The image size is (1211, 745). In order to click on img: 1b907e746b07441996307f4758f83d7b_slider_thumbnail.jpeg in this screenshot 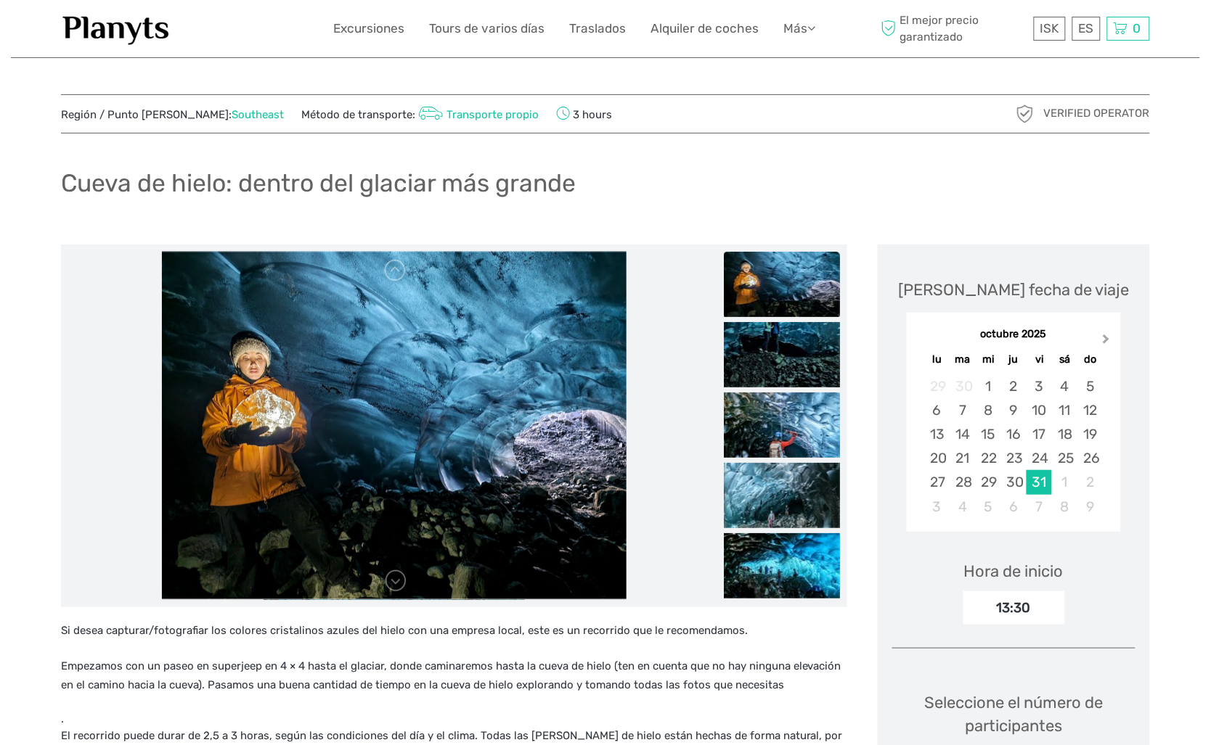, I will do `click(782, 566)`.